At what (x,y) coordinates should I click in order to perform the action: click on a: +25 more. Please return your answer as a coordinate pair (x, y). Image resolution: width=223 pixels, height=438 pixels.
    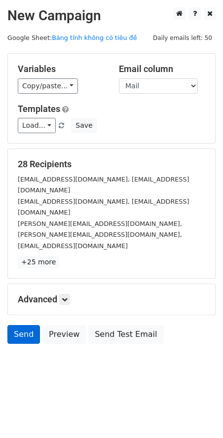
    Looking at the image, I should click on (38, 262).